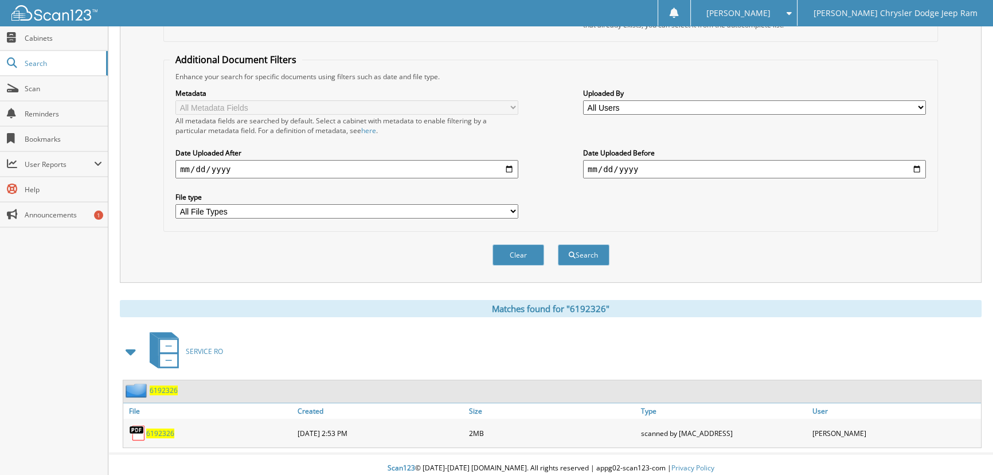  I want to click on span: Cabinets, so click(63, 38).